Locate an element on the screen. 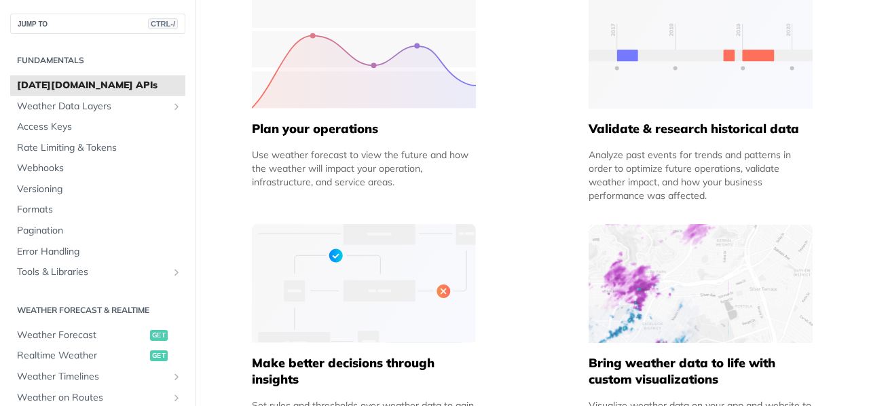 The height and width of the screenshot is (406, 869). button: Show subpages for Weather Timelines is located at coordinates (176, 377).